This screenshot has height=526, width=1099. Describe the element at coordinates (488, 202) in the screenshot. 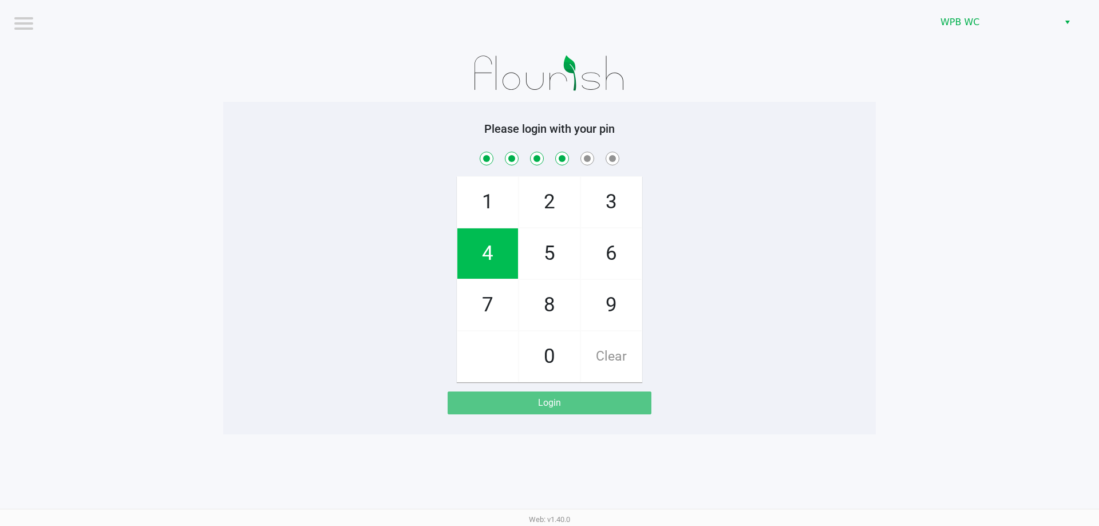

I see `span: 1` at that location.